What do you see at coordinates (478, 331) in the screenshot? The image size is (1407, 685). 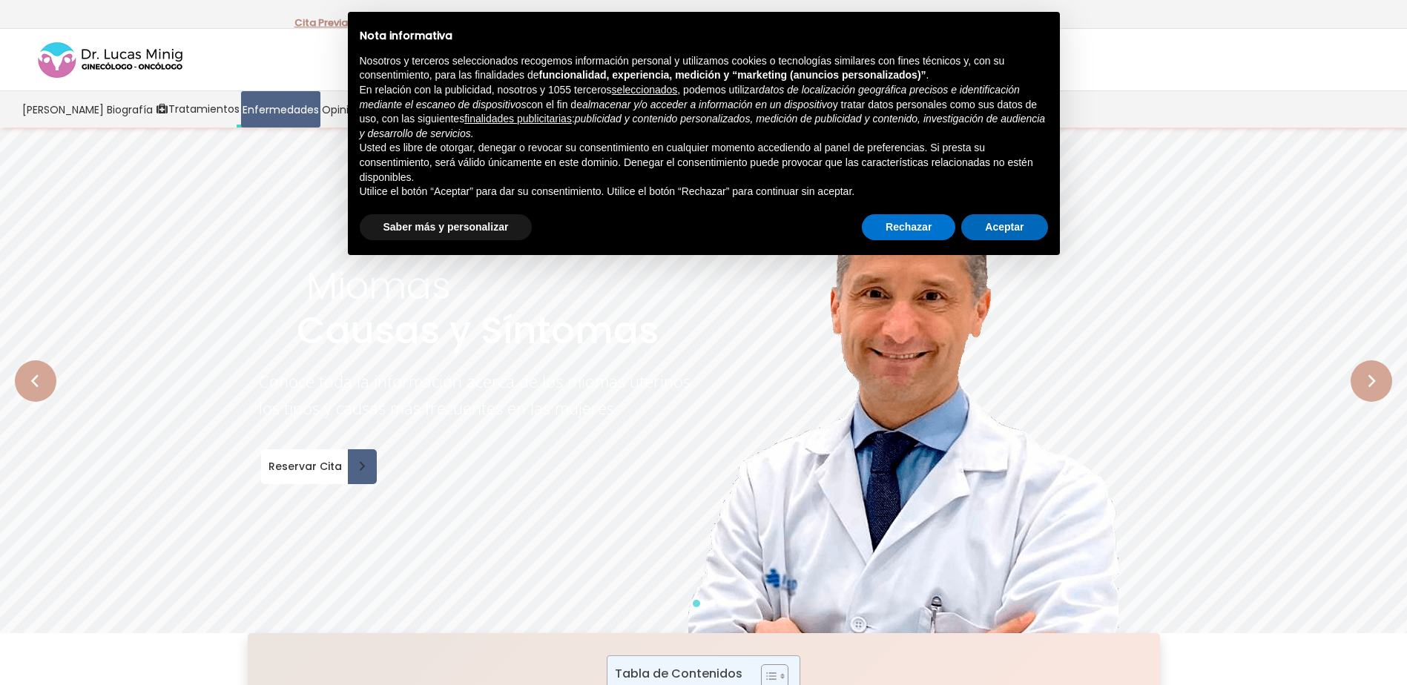 I see `rs-layer: Causas y Síntomas` at bounding box center [478, 331].